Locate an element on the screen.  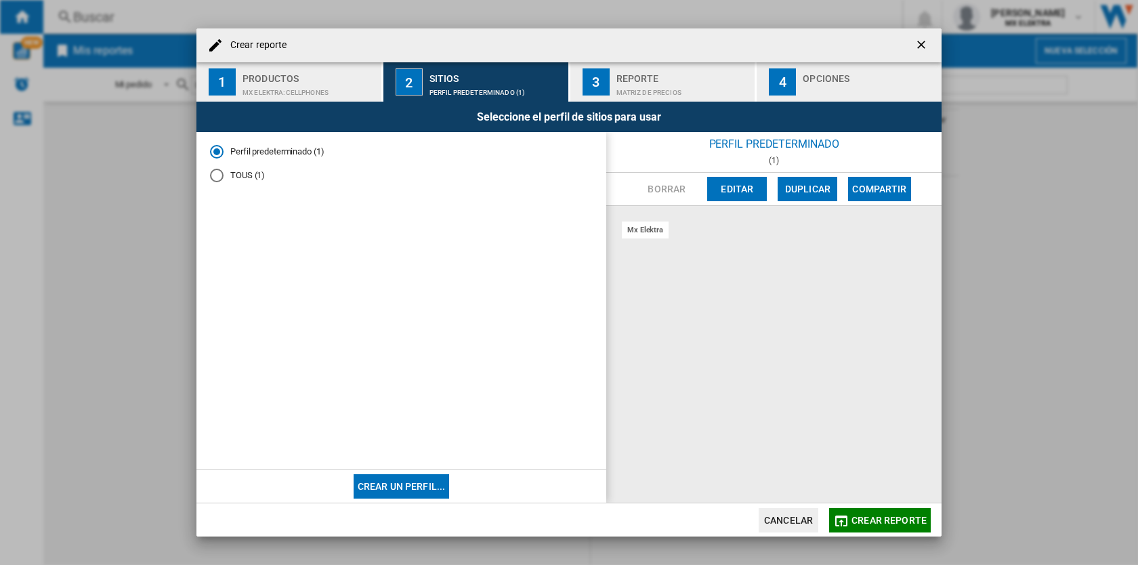
button: 1 Productos MX ELEKTRA:Cellphones is located at coordinates (289, 82).